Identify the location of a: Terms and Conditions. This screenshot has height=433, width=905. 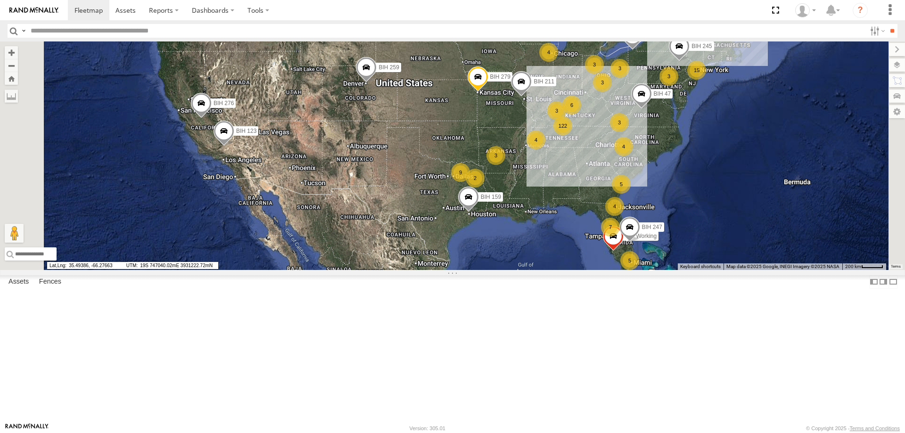
(875, 429).